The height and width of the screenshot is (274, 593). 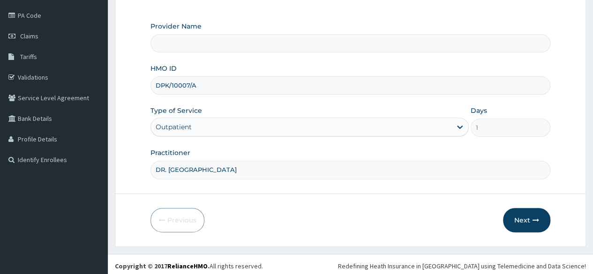 I want to click on button: Next, so click(x=527, y=220).